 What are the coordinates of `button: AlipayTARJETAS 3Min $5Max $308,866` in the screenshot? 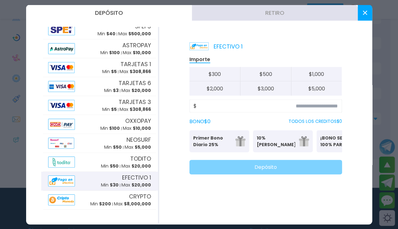 It's located at (99, 105).